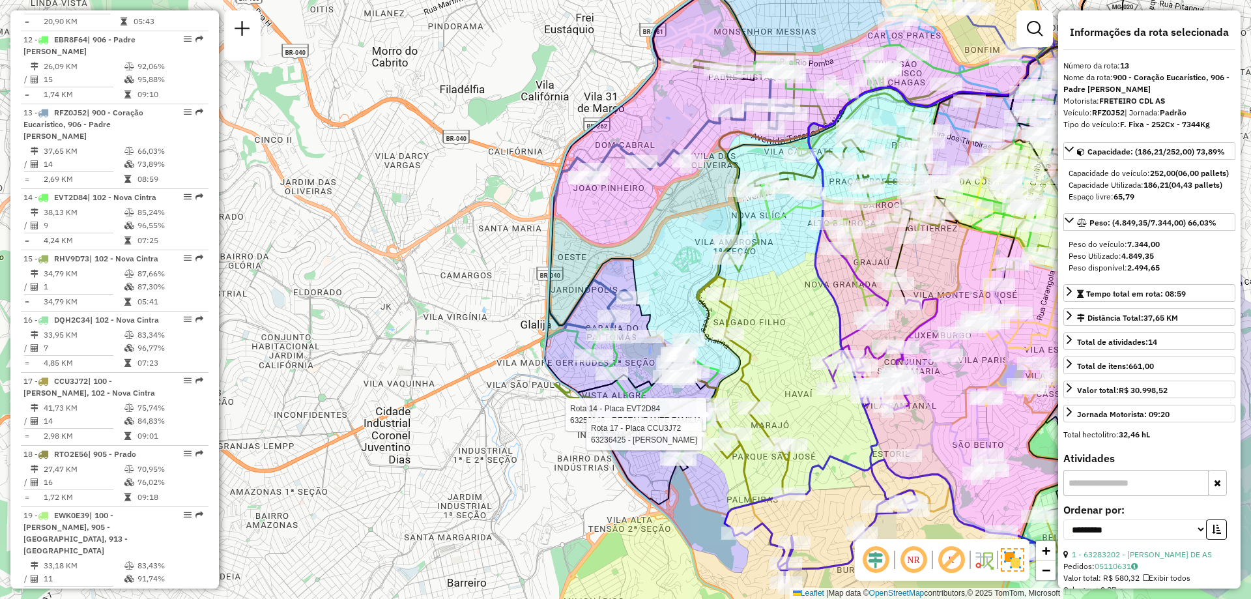 This screenshot has width=1251, height=599. I want to click on div: Motorista:, so click(1149, 101).